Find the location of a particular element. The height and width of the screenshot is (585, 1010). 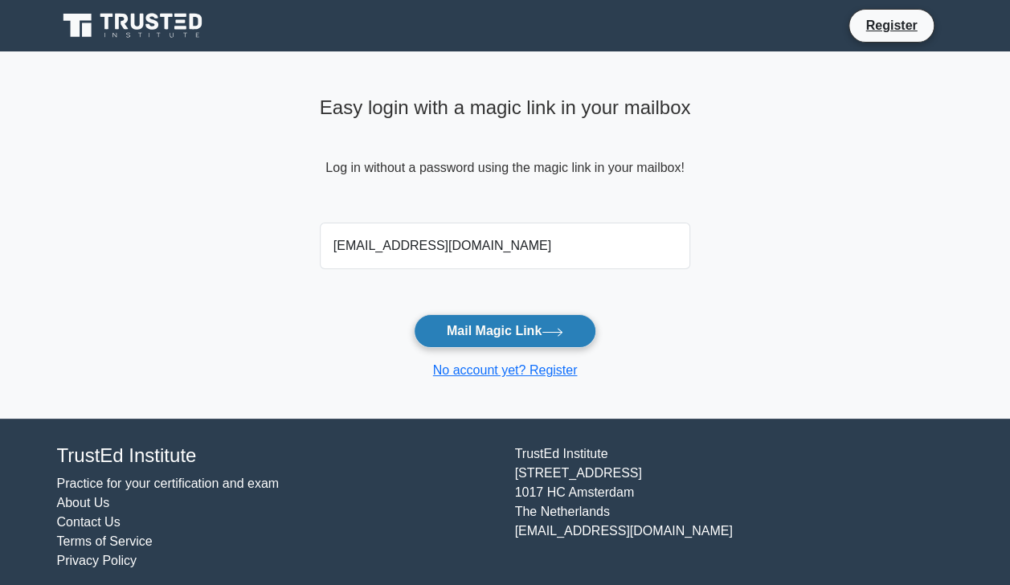

button: Mail Magic Link is located at coordinates (505, 331).